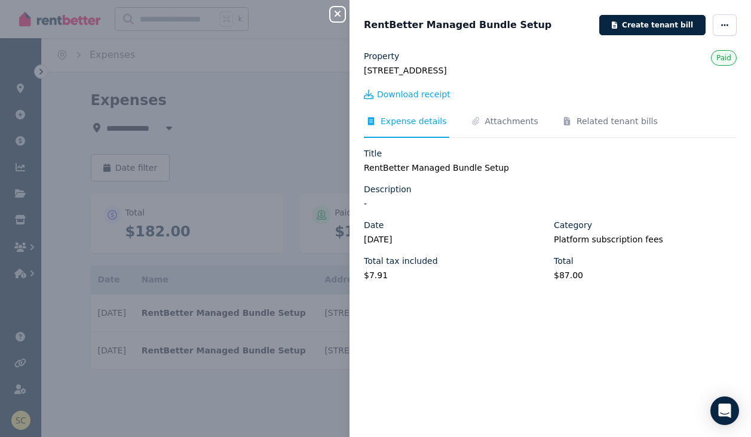 This screenshot has width=751, height=437. I want to click on span: Related tenant bills, so click(617, 121).